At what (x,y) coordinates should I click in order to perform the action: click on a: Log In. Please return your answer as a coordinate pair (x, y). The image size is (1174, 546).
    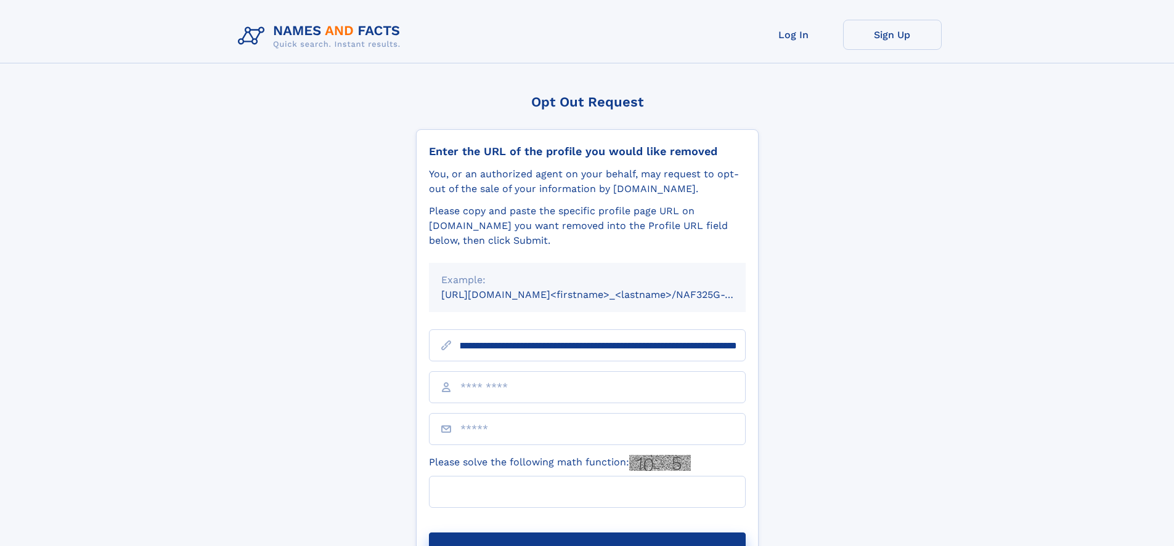
    Looking at the image, I should click on (793, 34).